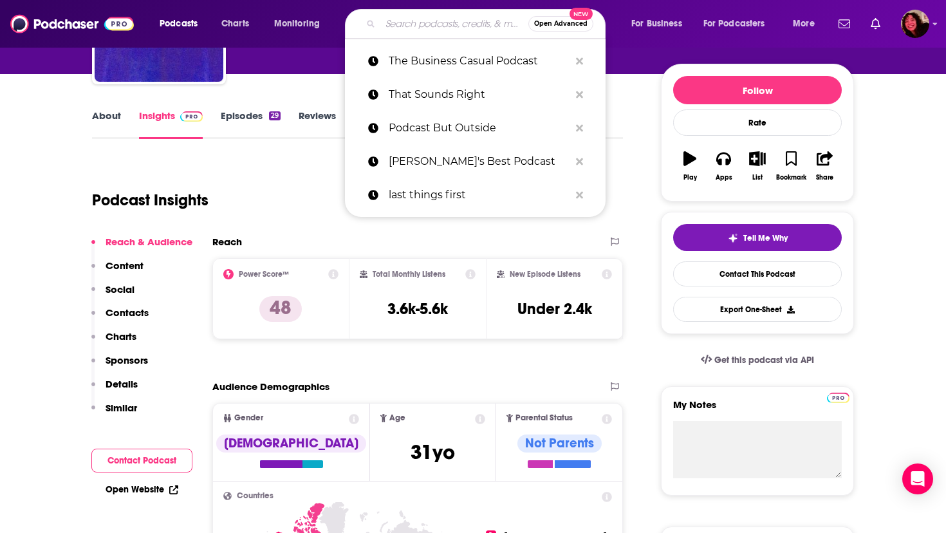  What do you see at coordinates (142, 489) in the screenshot?
I see `a: Open Website` at bounding box center [142, 489].